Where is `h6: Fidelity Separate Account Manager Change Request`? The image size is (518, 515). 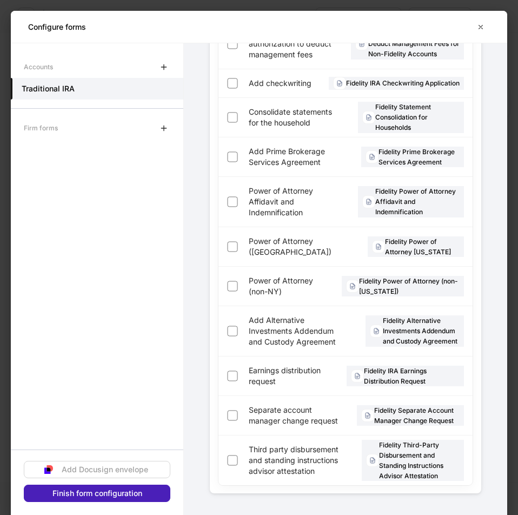
h6: Fidelity Separate Account Manager Change Request is located at coordinates (417, 415).